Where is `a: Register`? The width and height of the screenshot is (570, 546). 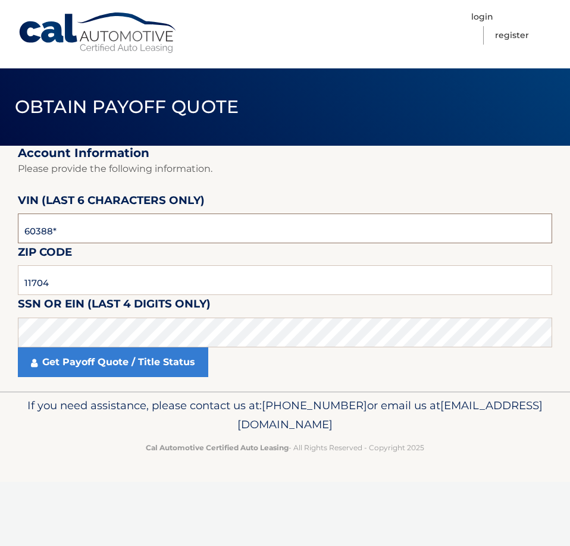
a: Register is located at coordinates (512, 35).